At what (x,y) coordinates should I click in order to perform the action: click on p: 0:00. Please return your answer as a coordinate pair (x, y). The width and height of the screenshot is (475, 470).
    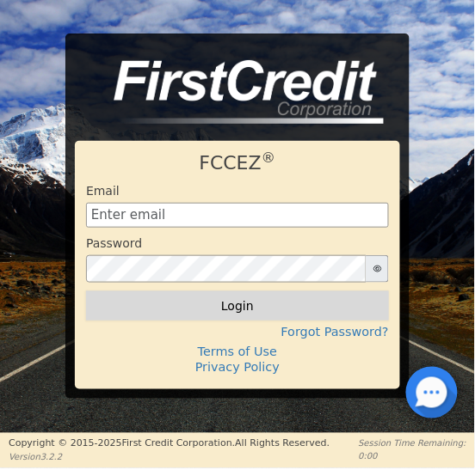
    Looking at the image, I should click on (412, 457).